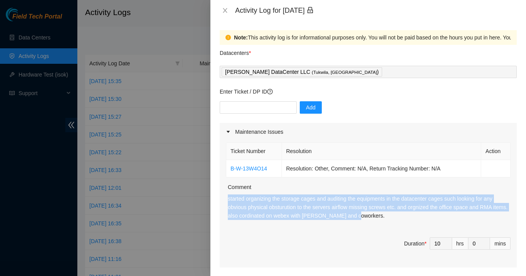 The image size is (526, 276). What do you see at coordinates (235, 51) in the screenshot?
I see `p: Datacenters` at bounding box center [235, 51].